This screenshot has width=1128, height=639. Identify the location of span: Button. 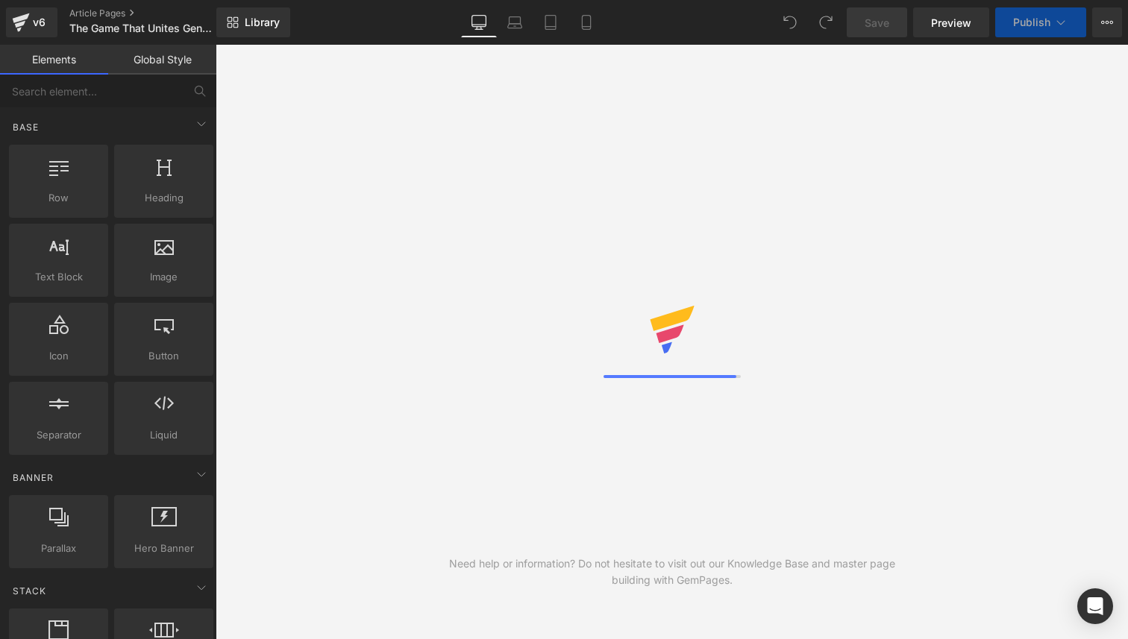
(163, 356).